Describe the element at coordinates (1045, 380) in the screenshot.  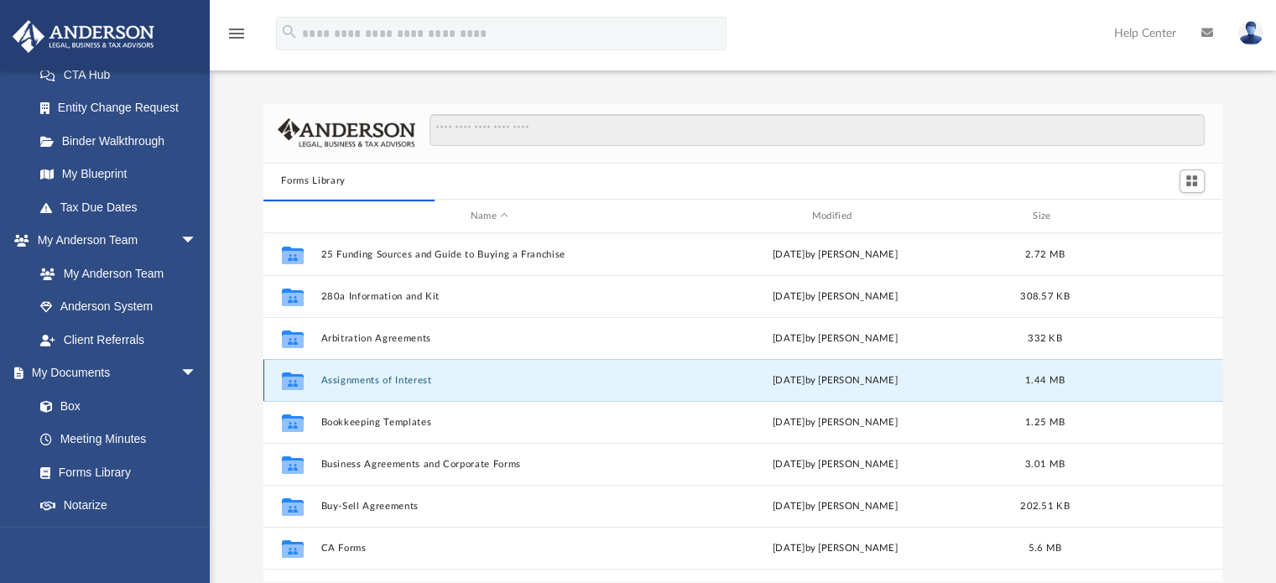
I see `span: 1.44 MB` at that location.